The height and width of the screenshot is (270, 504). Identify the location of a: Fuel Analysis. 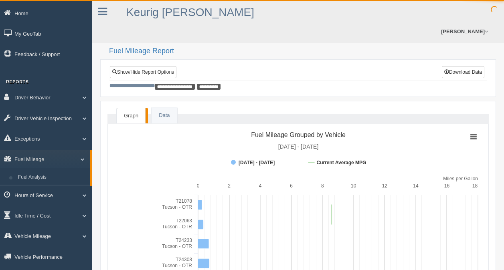
(52, 178).